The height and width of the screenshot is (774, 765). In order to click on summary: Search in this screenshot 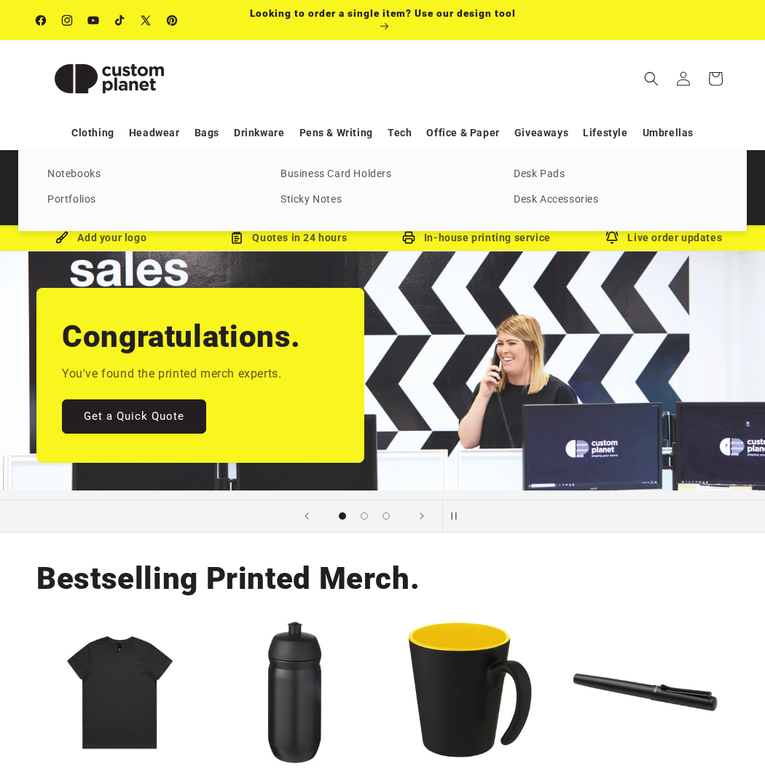, I will do `click(652, 79)`.